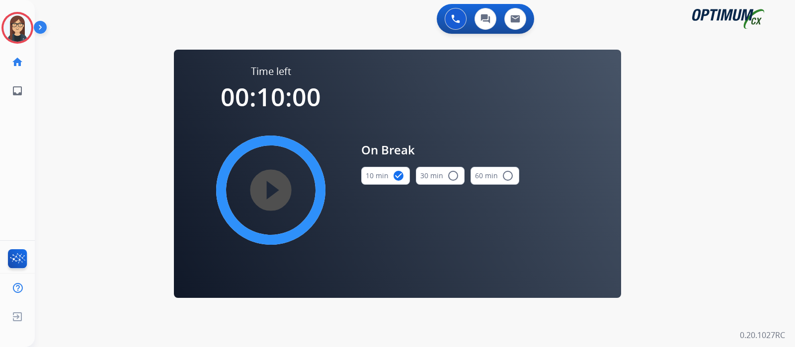 Image resolution: width=795 pixels, height=347 pixels. I want to click on p: 0.20.1027RC, so click(762, 335).